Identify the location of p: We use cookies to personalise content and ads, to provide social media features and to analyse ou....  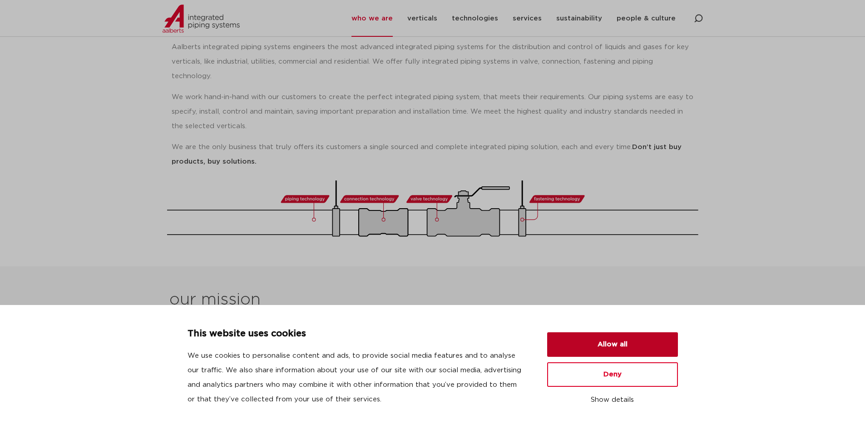
(356, 377).